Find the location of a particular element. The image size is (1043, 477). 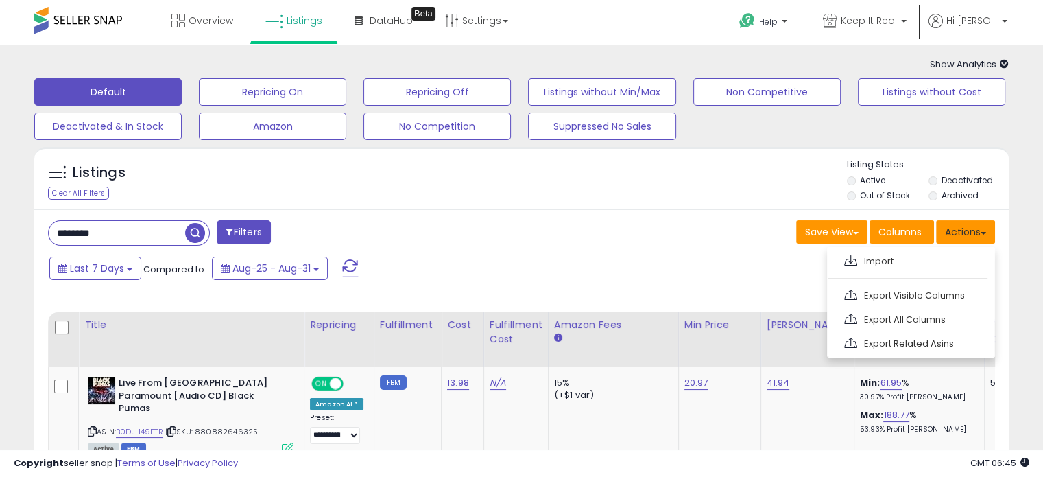

span: Keep It Real is located at coordinates (869, 21).